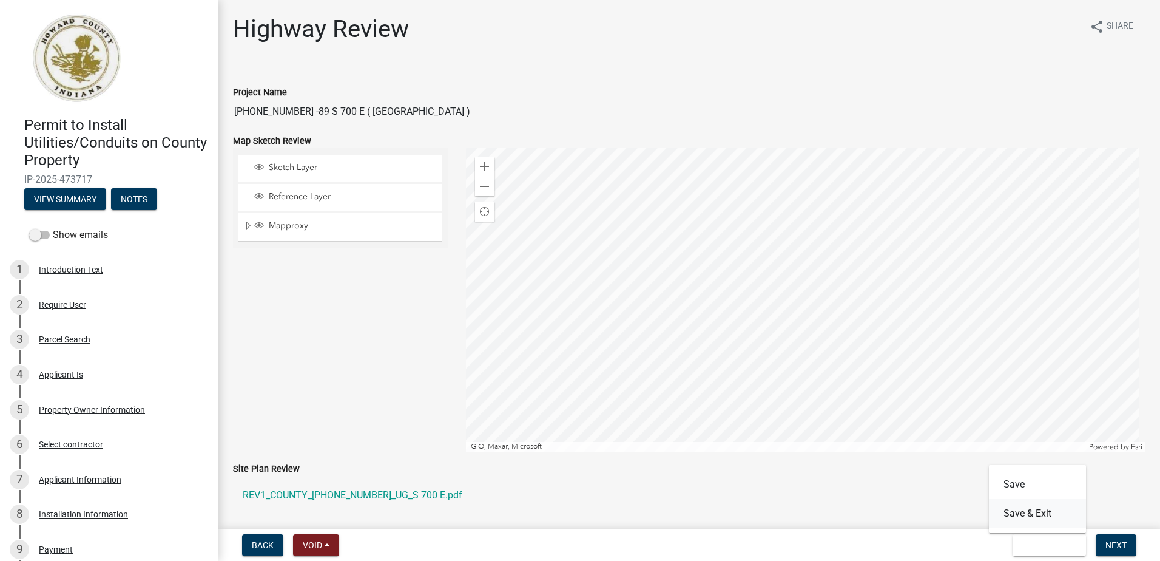  What do you see at coordinates (1038, 484) in the screenshot?
I see `button: Save` at bounding box center [1038, 484].